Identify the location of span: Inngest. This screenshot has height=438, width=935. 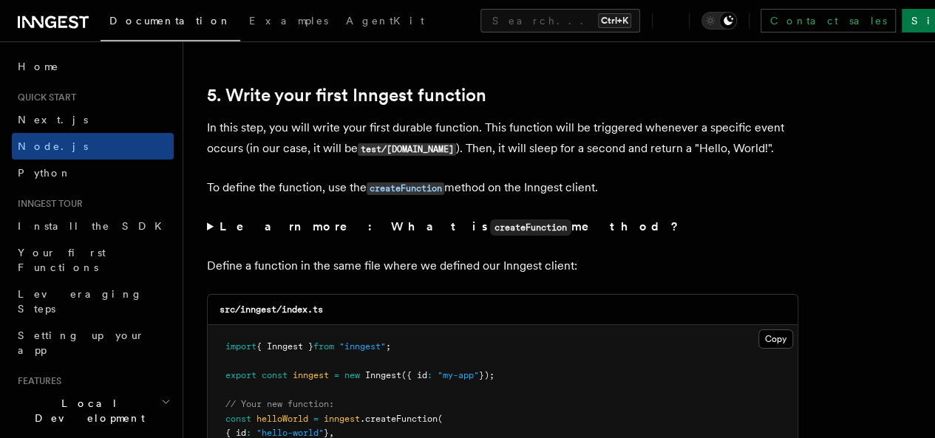
(383, 376).